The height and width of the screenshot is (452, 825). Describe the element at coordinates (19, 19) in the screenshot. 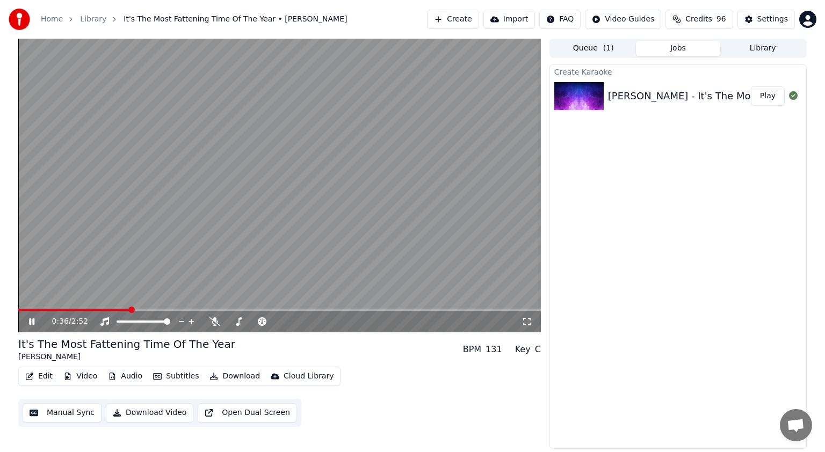

I see `img: youka` at that location.